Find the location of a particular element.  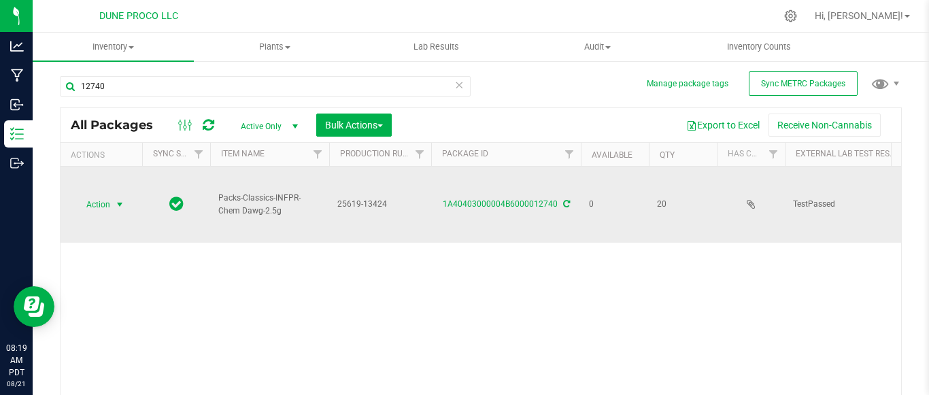

span: In Sync is located at coordinates (176, 204).